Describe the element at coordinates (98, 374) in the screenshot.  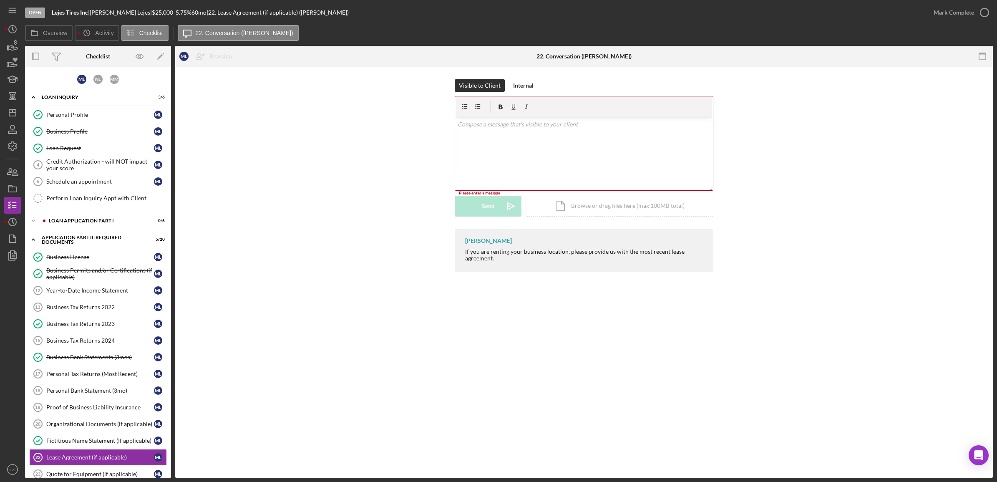
I see `a: 17Personal Tax Returns (Most Recent)ML` at that location.